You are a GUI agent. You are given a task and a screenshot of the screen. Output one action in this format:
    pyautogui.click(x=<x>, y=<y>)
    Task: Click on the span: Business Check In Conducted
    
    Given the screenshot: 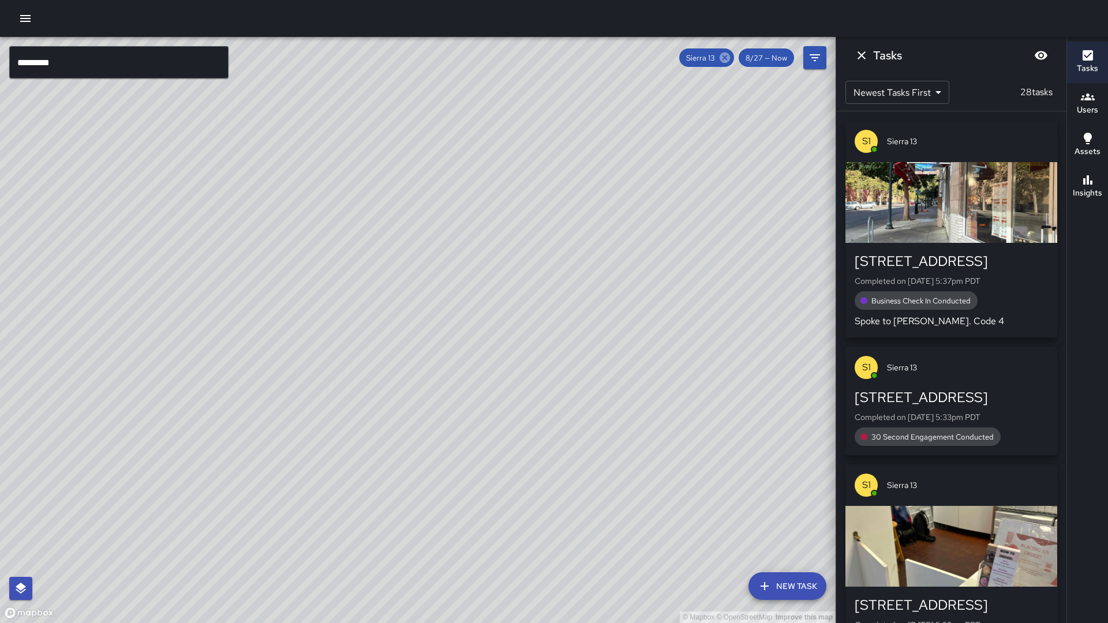 What is the action you would take?
    pyautogui.click(x=921, y=301)
    